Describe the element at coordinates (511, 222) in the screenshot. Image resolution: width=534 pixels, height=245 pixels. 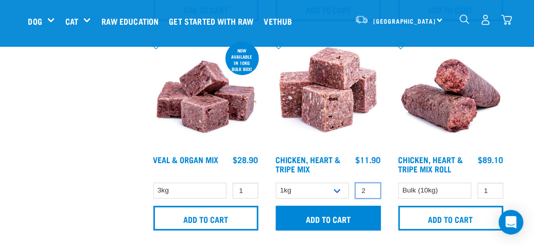
I see `div: Open Intercom Messenger` at that location.